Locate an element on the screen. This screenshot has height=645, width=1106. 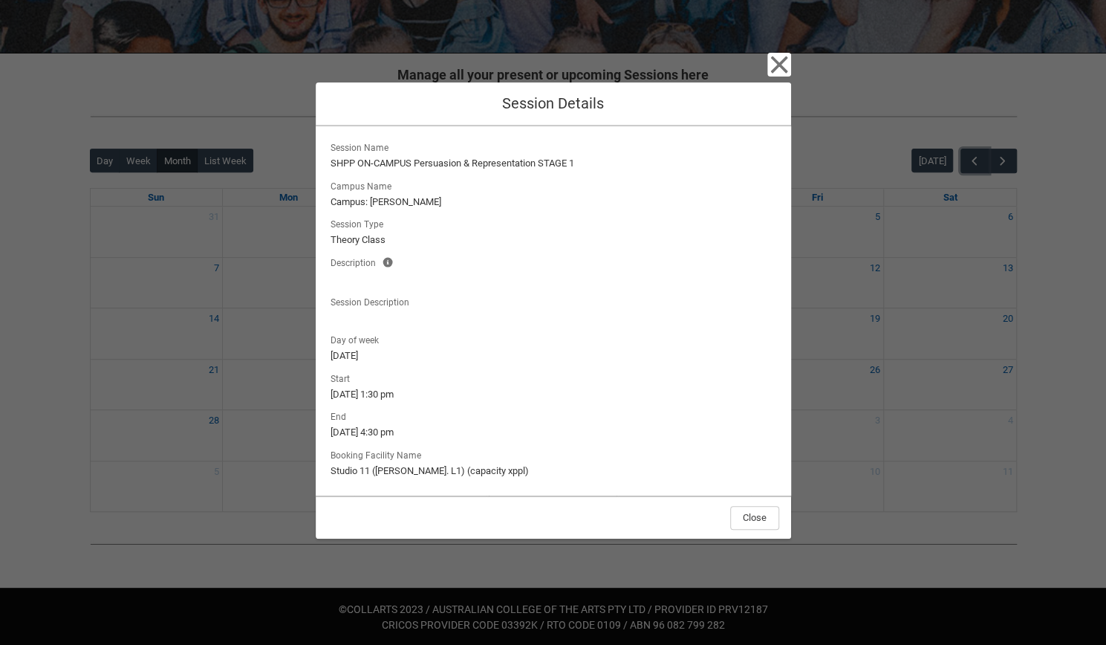
lightning-formatted-text: Theory Class is located at coordinates (553, 240).